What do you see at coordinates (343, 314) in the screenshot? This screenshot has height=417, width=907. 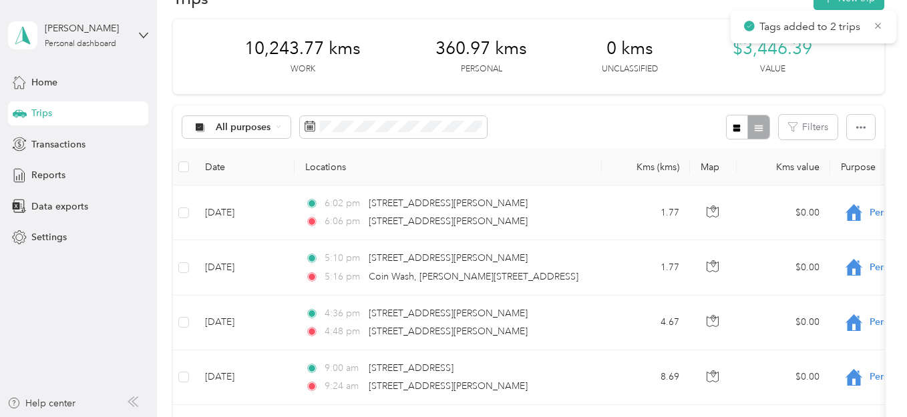 I see `span: 4:36 pm` at bounding box center [343, 314].